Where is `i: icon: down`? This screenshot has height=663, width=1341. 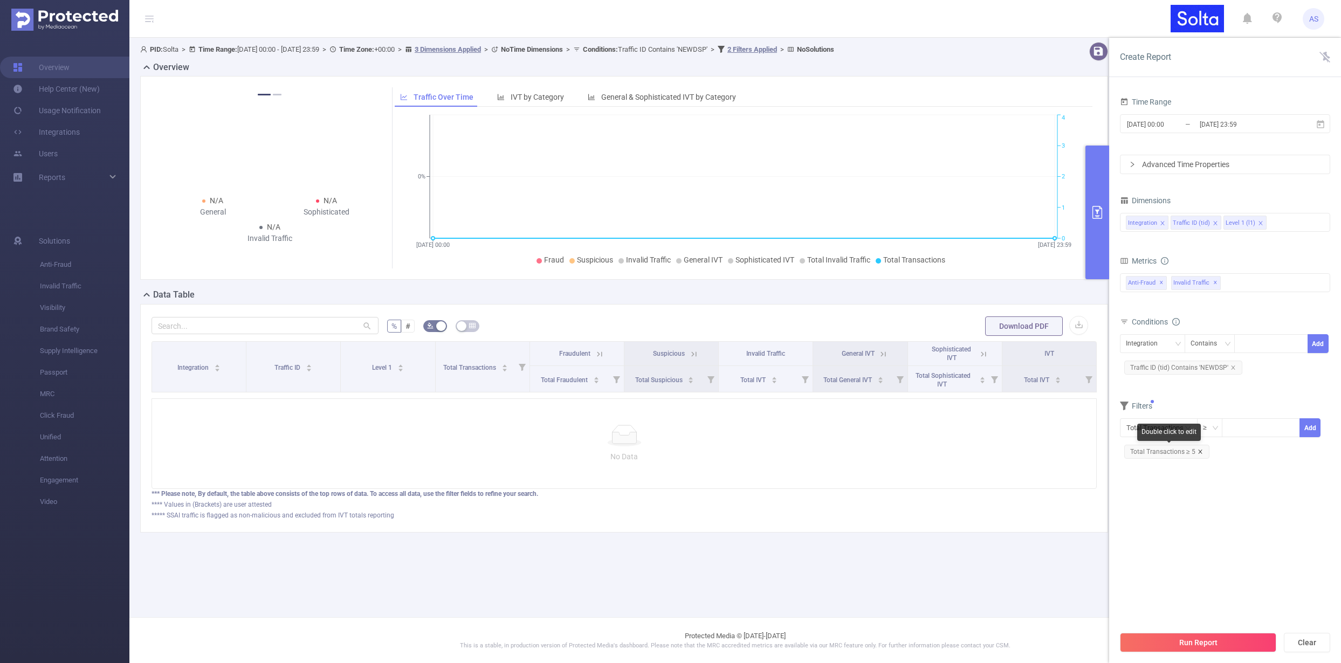 i: icon: down is located at coordinates (1215, 429).